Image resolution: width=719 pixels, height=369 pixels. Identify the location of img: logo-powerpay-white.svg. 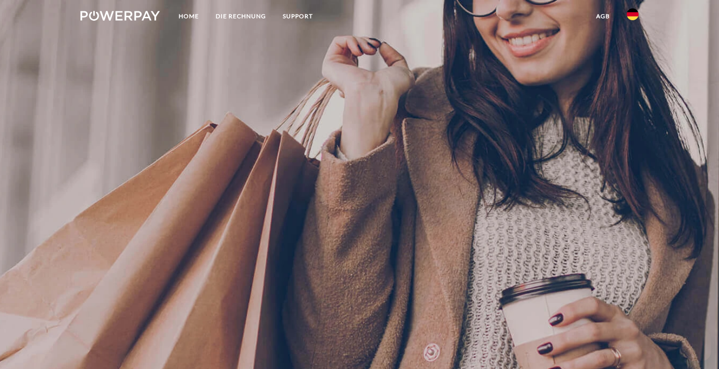
(120, 16).